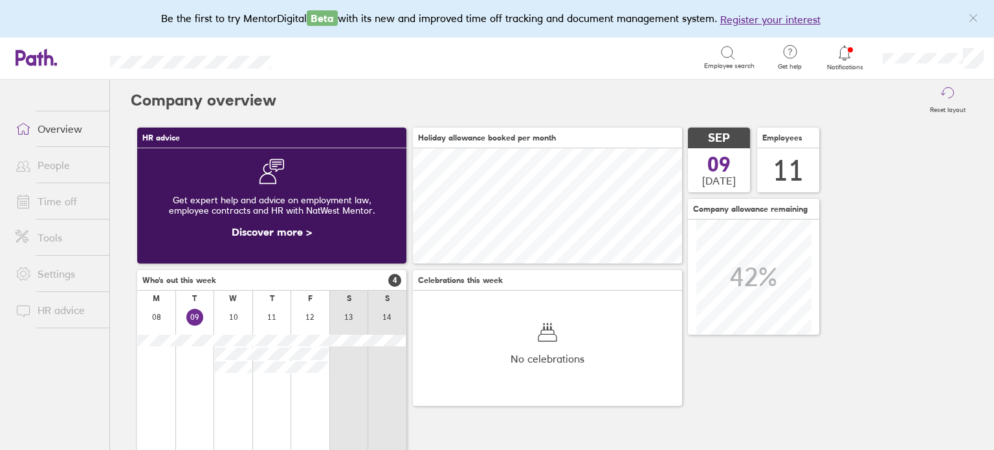 The height and width of the screenshot is (450, 994). What do you see at coordinates (57, 201) in the screenshot?
I see `a: Time off` at bounding box center [57, 201].